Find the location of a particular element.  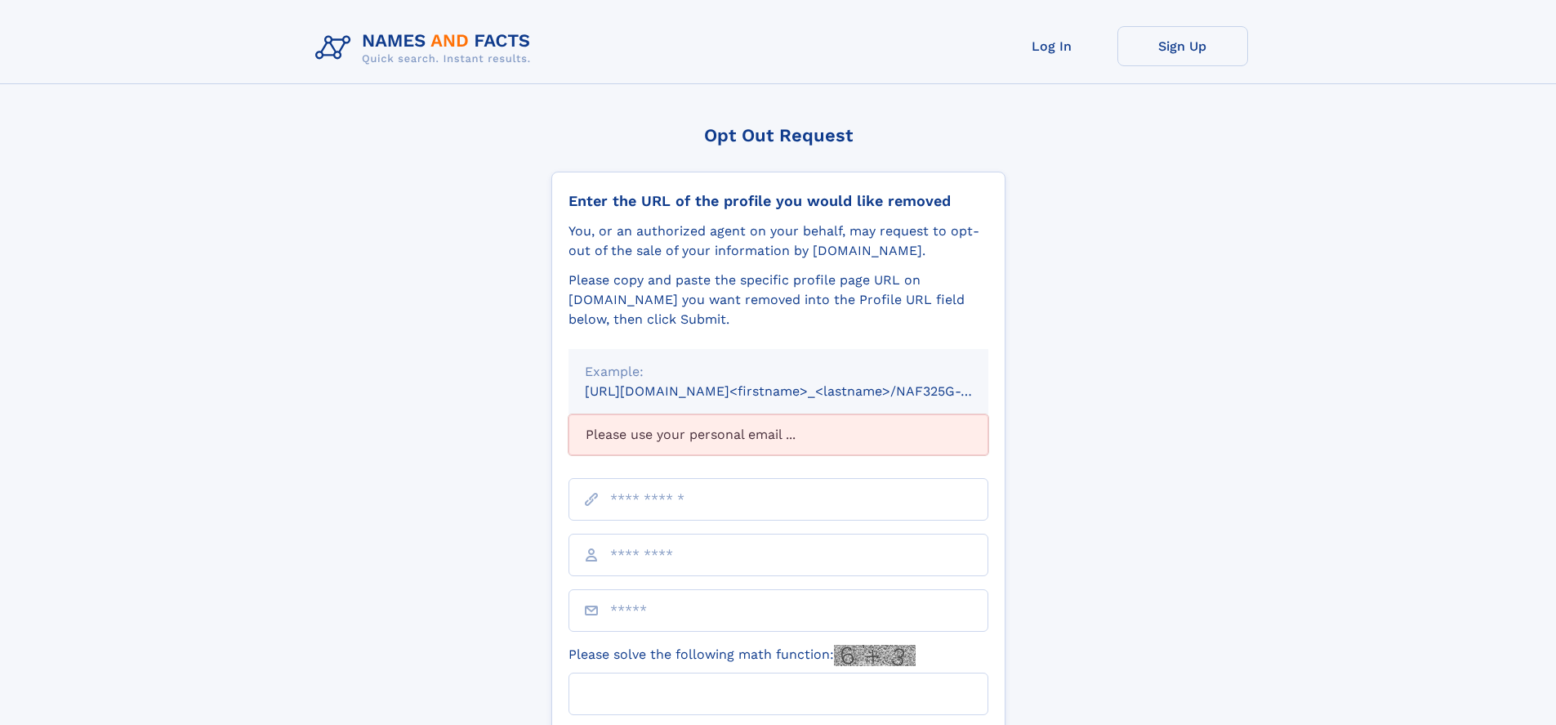

a: Sign Up is located at coordinates (1183, 46).